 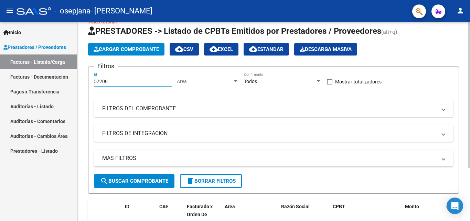 I want to click on button: EXCEL, so click(x=221, y=49).